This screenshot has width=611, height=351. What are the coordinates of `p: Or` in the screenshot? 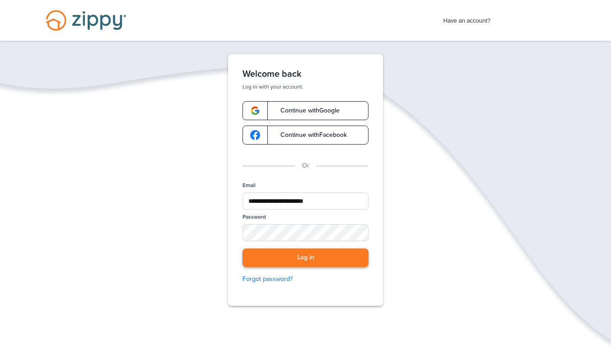 It's located at (306, 166).